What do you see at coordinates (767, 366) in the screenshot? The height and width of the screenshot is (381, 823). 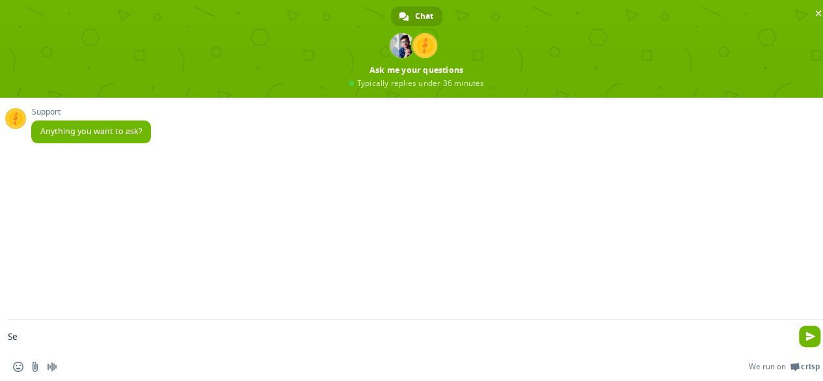 I see `span: We run on` at bounding box center [767, 366].